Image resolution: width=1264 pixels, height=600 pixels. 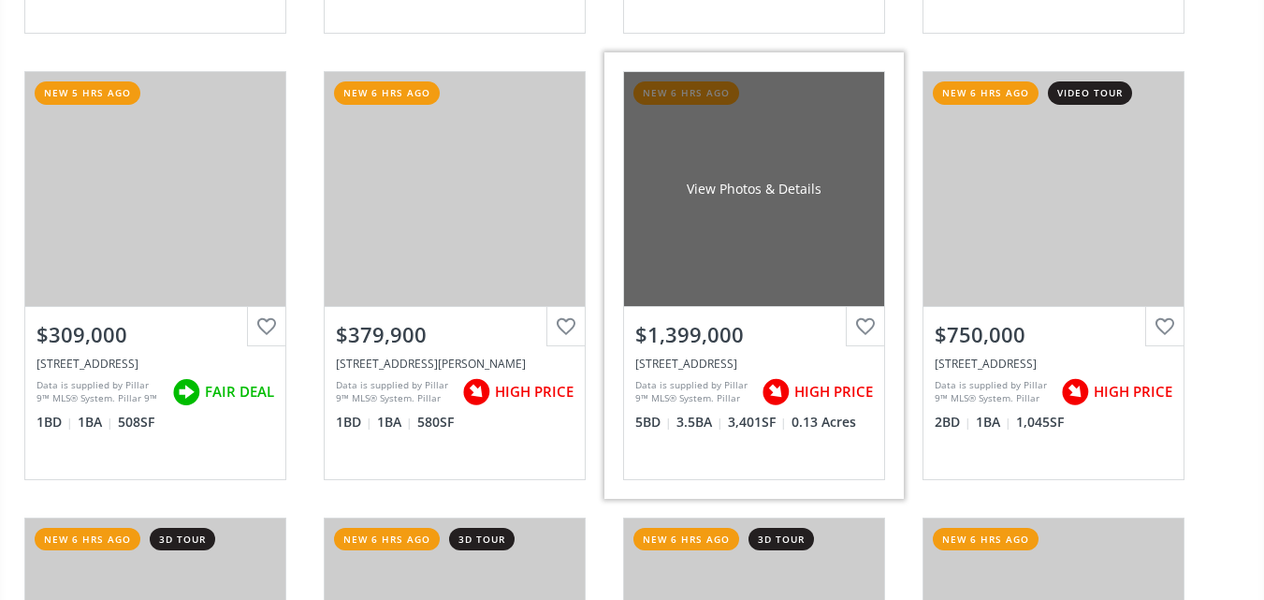 I want to click on div: 3204 Rideau Place SW #609, Calgary, AB T2S1Z2, so click(x=1053, y=363).